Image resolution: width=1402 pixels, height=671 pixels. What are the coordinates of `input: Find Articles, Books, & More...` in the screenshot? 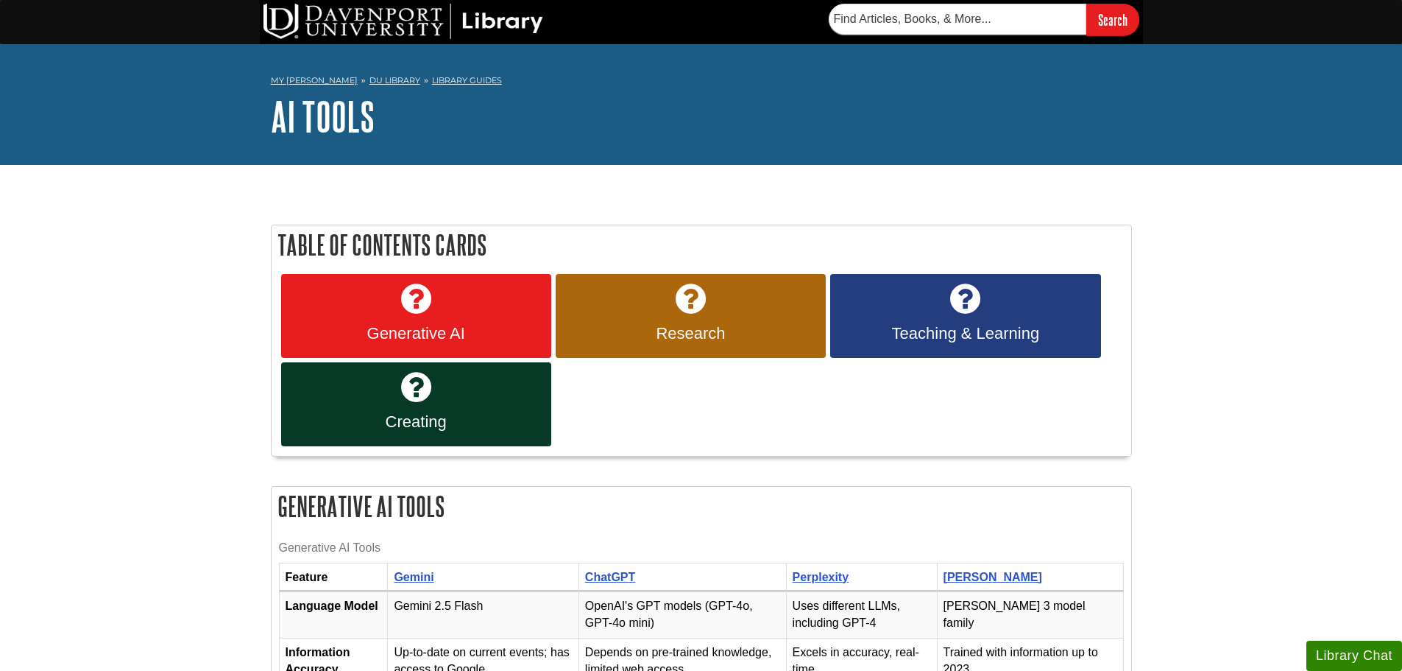 It's located at (958, 19).